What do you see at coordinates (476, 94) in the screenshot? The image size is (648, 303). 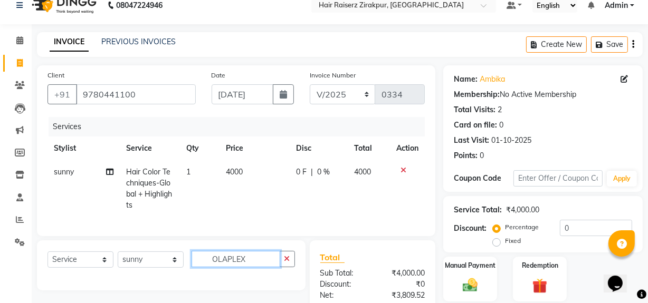 I see `div: Membership:` at bounding box center [476, 94].